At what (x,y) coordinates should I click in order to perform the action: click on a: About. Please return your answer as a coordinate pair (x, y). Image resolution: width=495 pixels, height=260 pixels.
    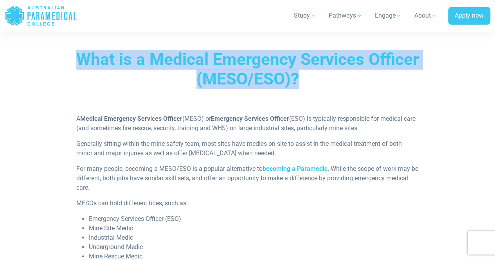
    Looking at the image, I should click on (426, 16).